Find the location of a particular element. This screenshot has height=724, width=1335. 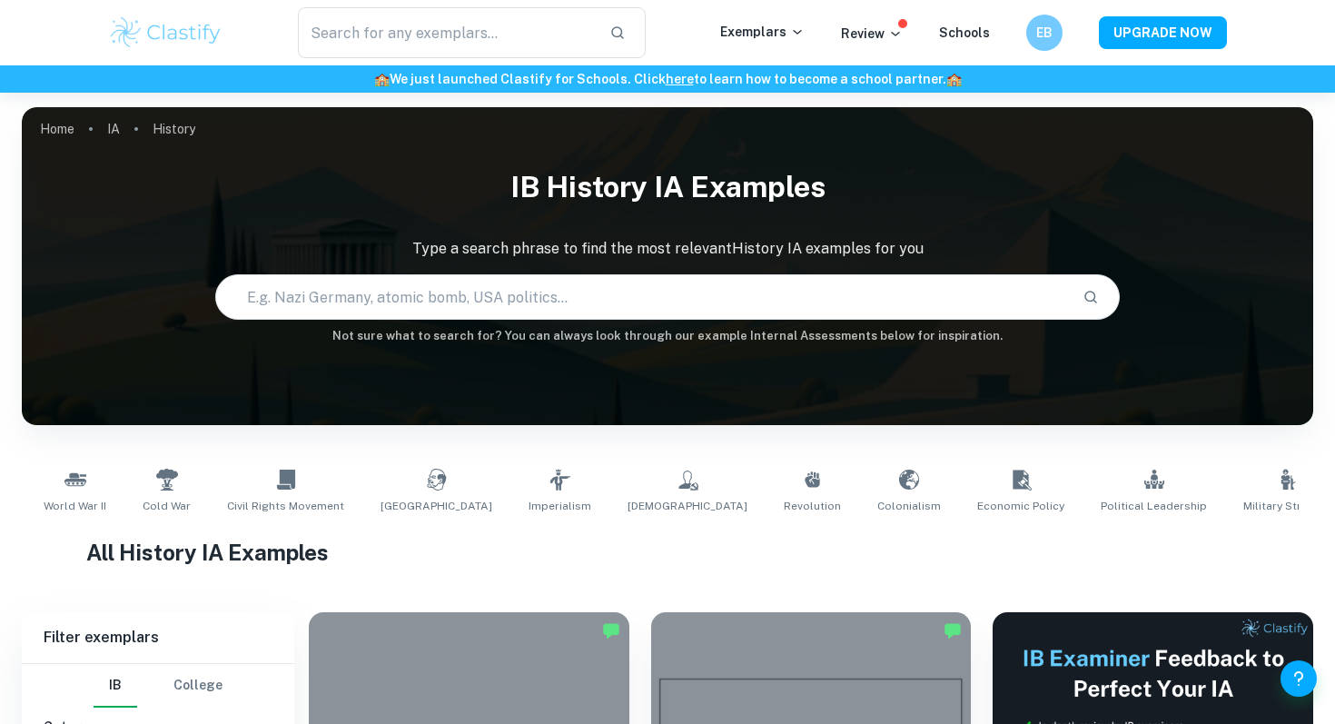

h6: Filter exemplars is located at coordinates (158, 638).